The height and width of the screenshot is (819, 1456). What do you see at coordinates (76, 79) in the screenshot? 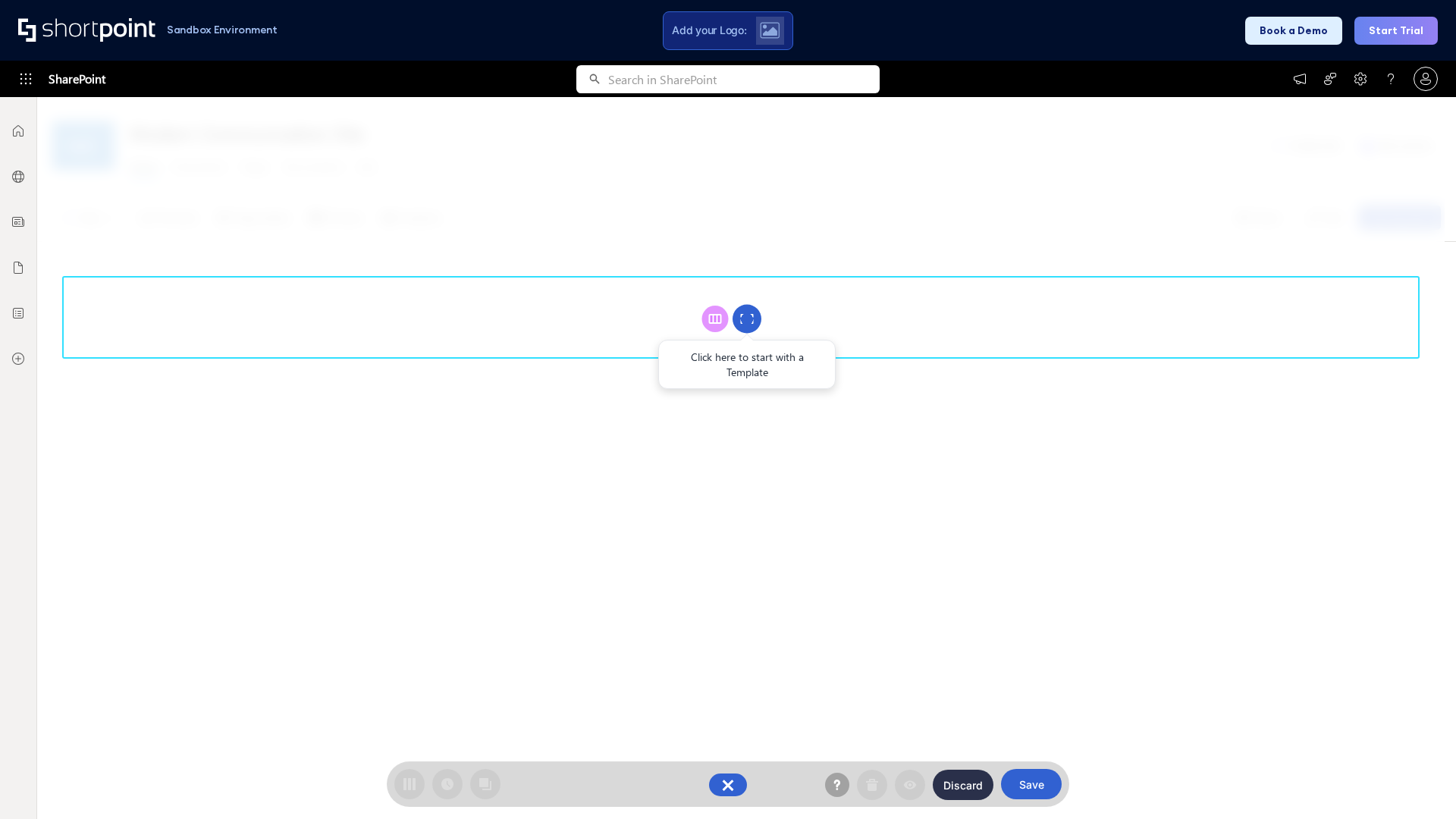
I see `span: SharePoint` at bounding box center [76, 79].